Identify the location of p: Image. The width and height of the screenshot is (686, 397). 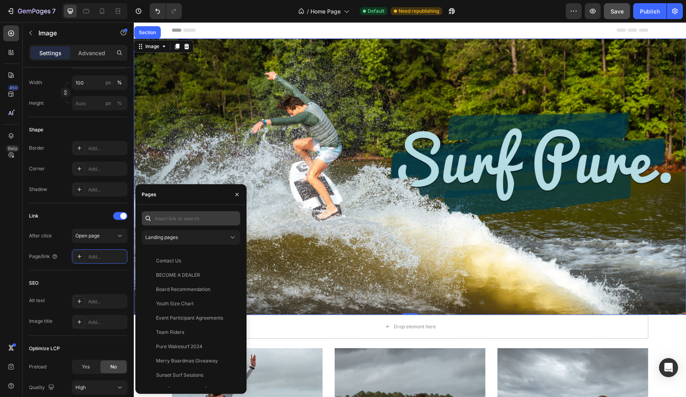
(72, 33).